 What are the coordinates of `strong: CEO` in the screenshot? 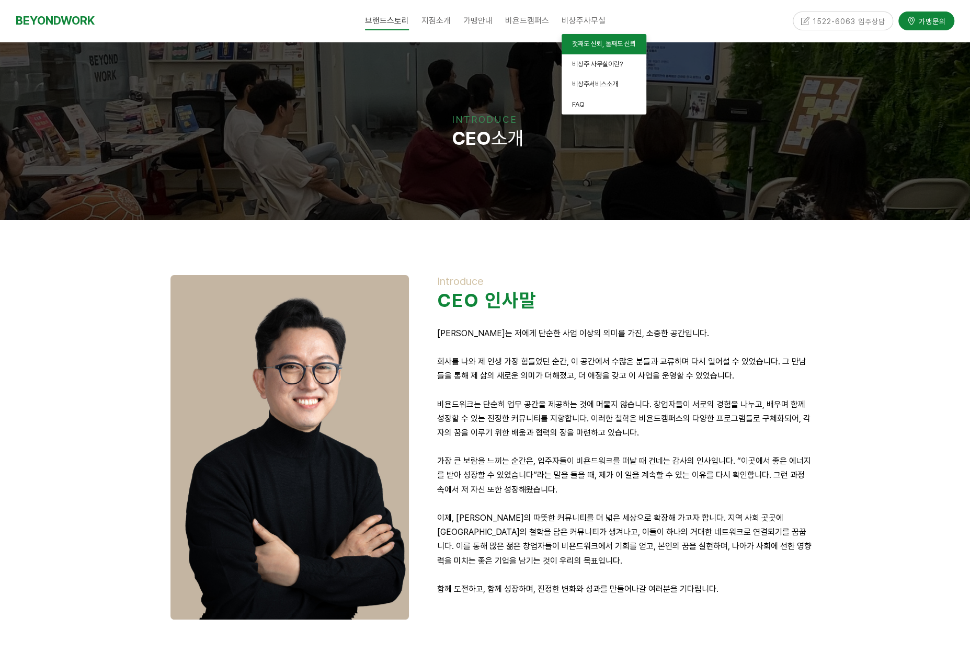 It's located at (471, 138).